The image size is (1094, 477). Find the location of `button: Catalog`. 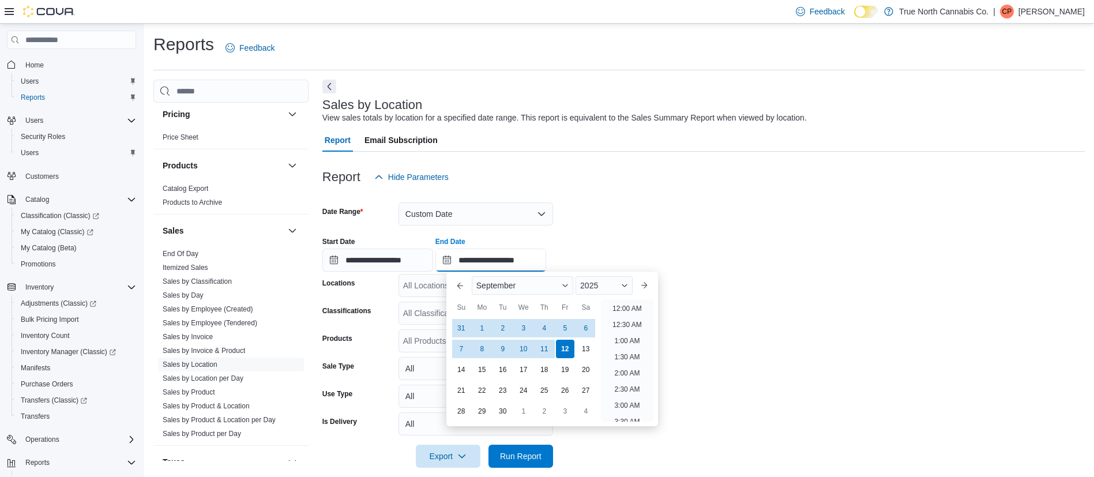

button: Catalog is located at coordinates (72, 200).